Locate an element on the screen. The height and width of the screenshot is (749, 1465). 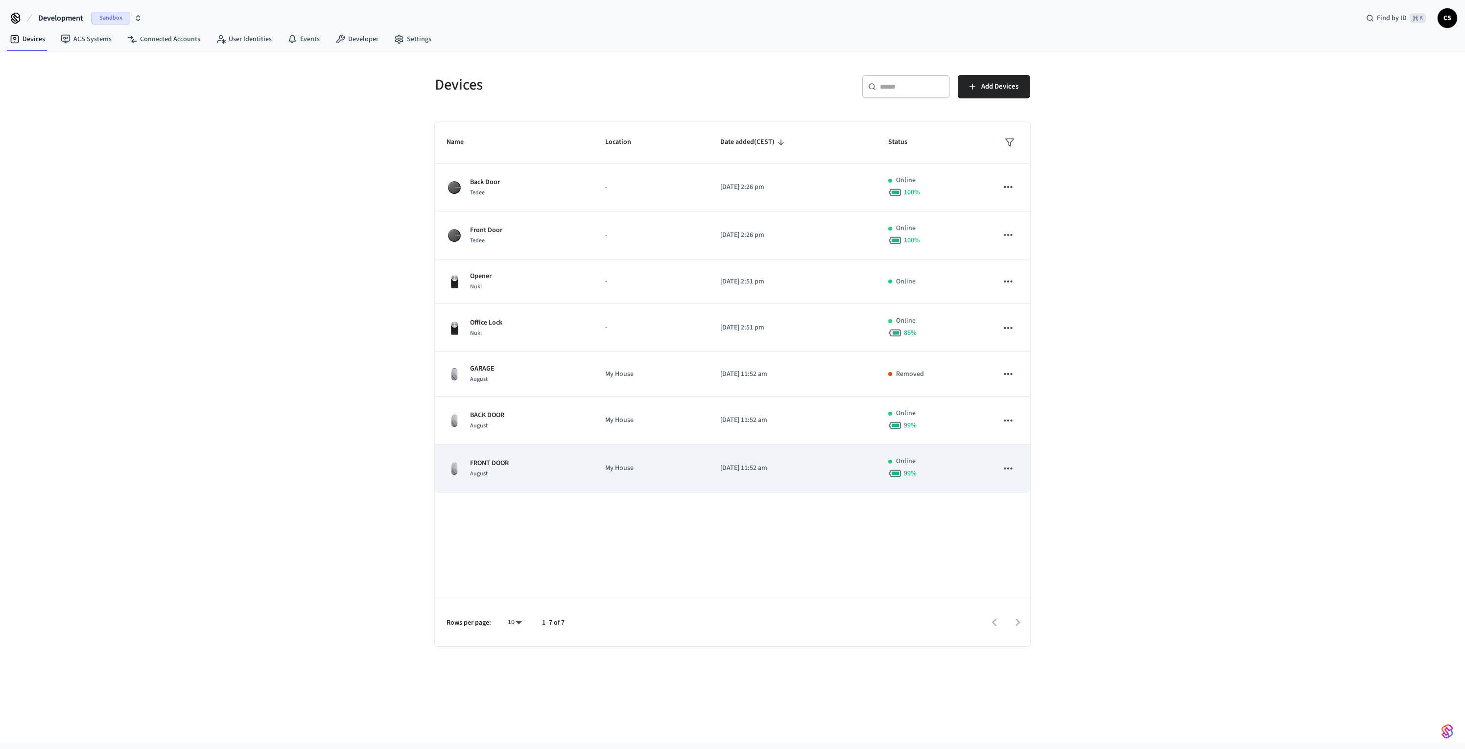
p: Rows per page: is located at coordinates (469, 623).